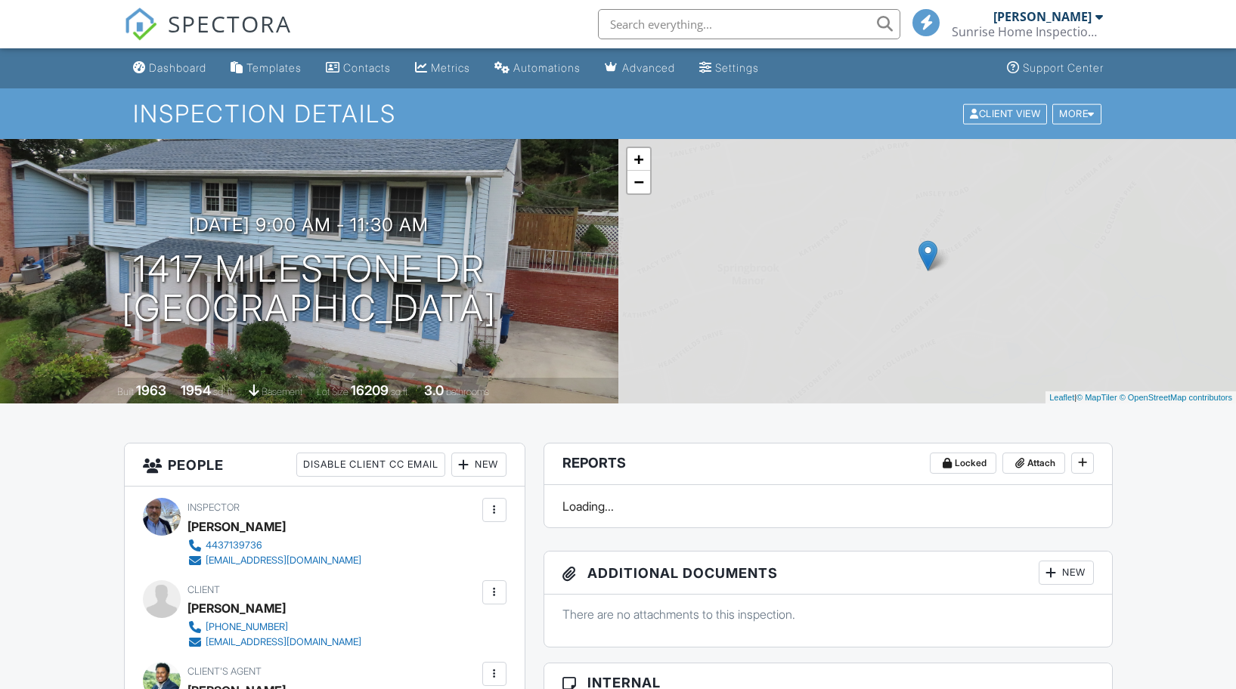 The image size is (1236, 689). What do you see at coordinates (749, 24) in the screenshot?
I see `input: Search everything...` at bounding box center [749, 24].